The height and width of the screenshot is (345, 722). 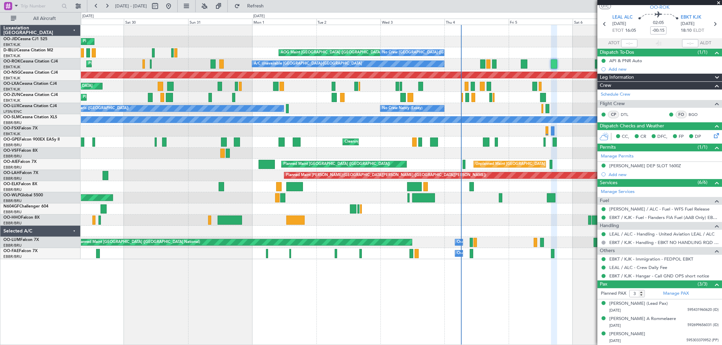 What do you see at coordinates (20, 162) in the screenshot?
I see `a: OO-AIEFalcon 7X` at bounding box center [20, 162].